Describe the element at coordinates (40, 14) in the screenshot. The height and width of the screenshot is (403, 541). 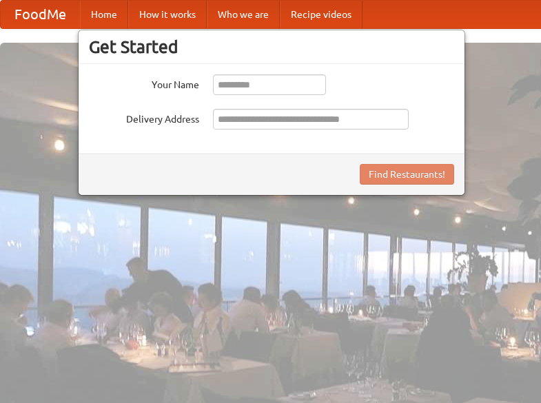
I see `a: FoodMe` at that location.